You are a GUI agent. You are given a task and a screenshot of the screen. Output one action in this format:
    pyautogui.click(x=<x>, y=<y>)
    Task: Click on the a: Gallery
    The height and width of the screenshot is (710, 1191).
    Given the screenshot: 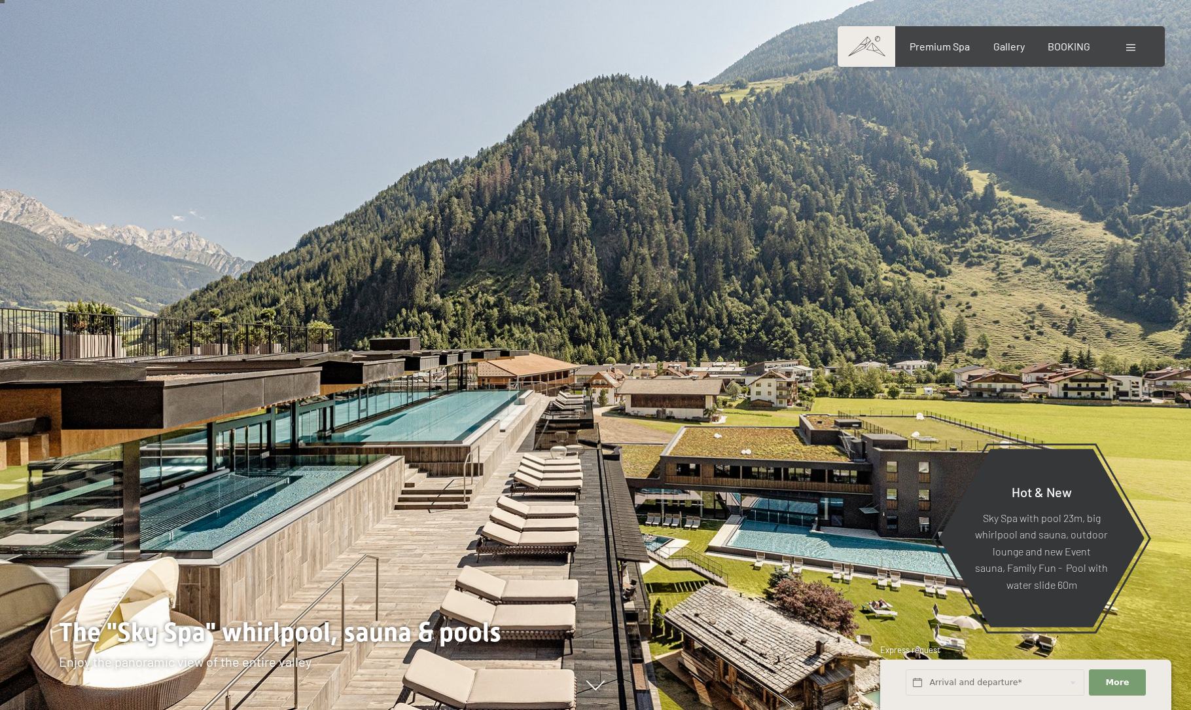 What is the action you would take?
    pyautogui.click(x=1009, y=46)
    